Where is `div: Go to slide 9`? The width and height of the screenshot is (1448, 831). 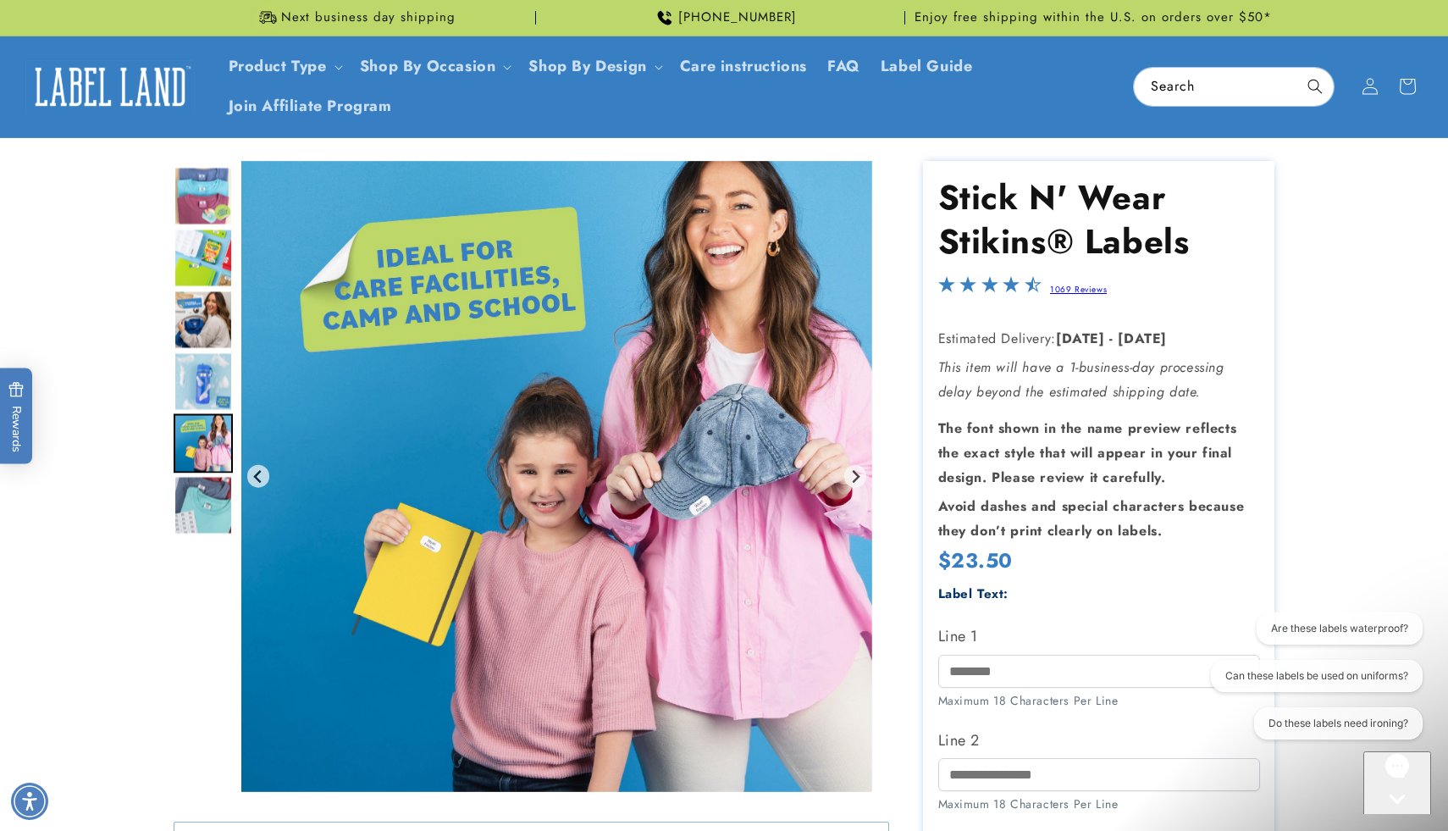
div: Go to slide 9 is located at coordinates (203, 505).